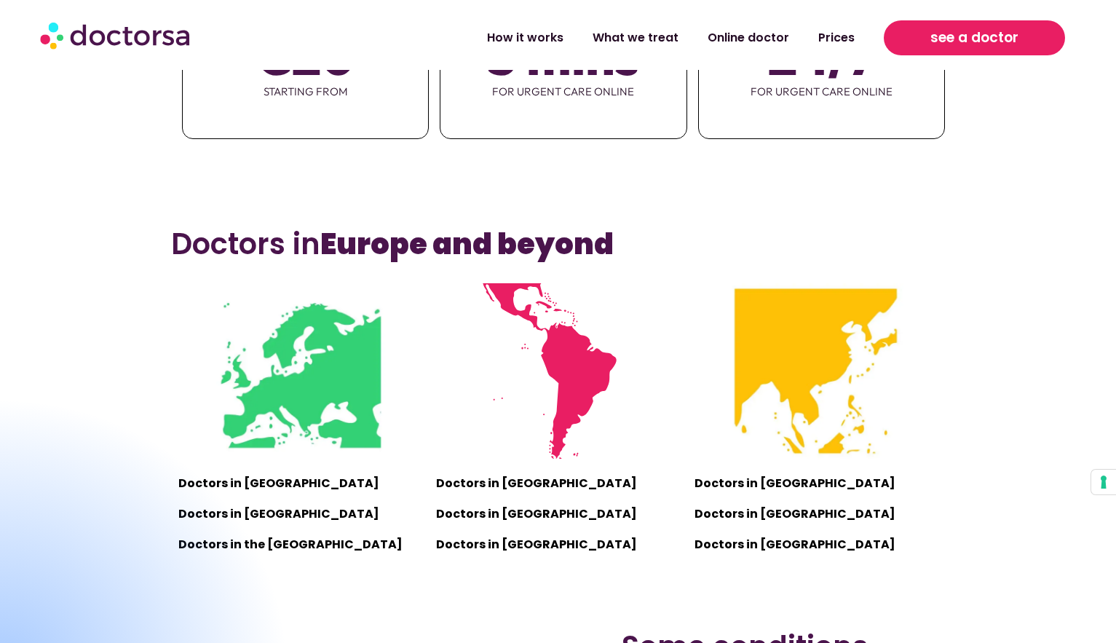  What do you see at coordinates (836, 38) in the screenshot?
I see `a: Prices` at bounding box center [836, 38].